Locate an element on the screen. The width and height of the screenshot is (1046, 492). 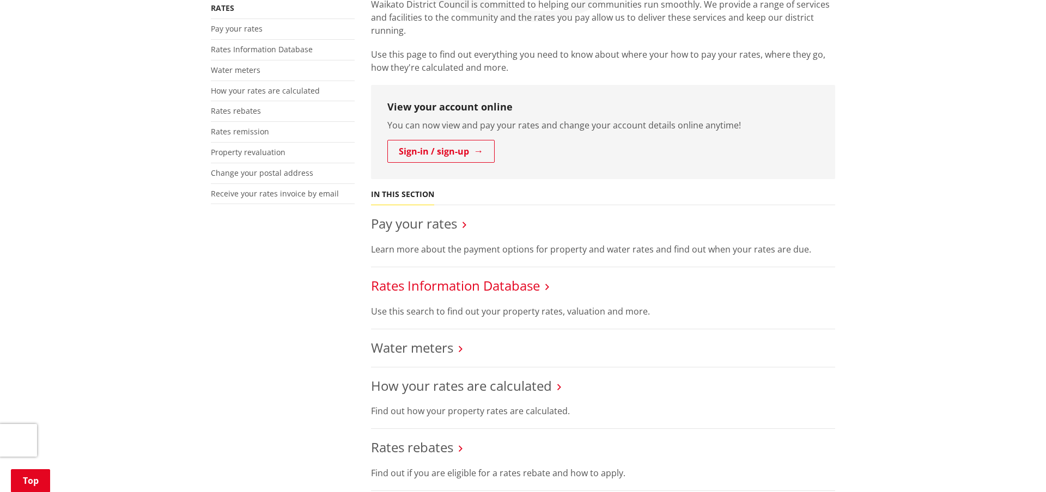
a: Top is located at coordinates (30, 481).